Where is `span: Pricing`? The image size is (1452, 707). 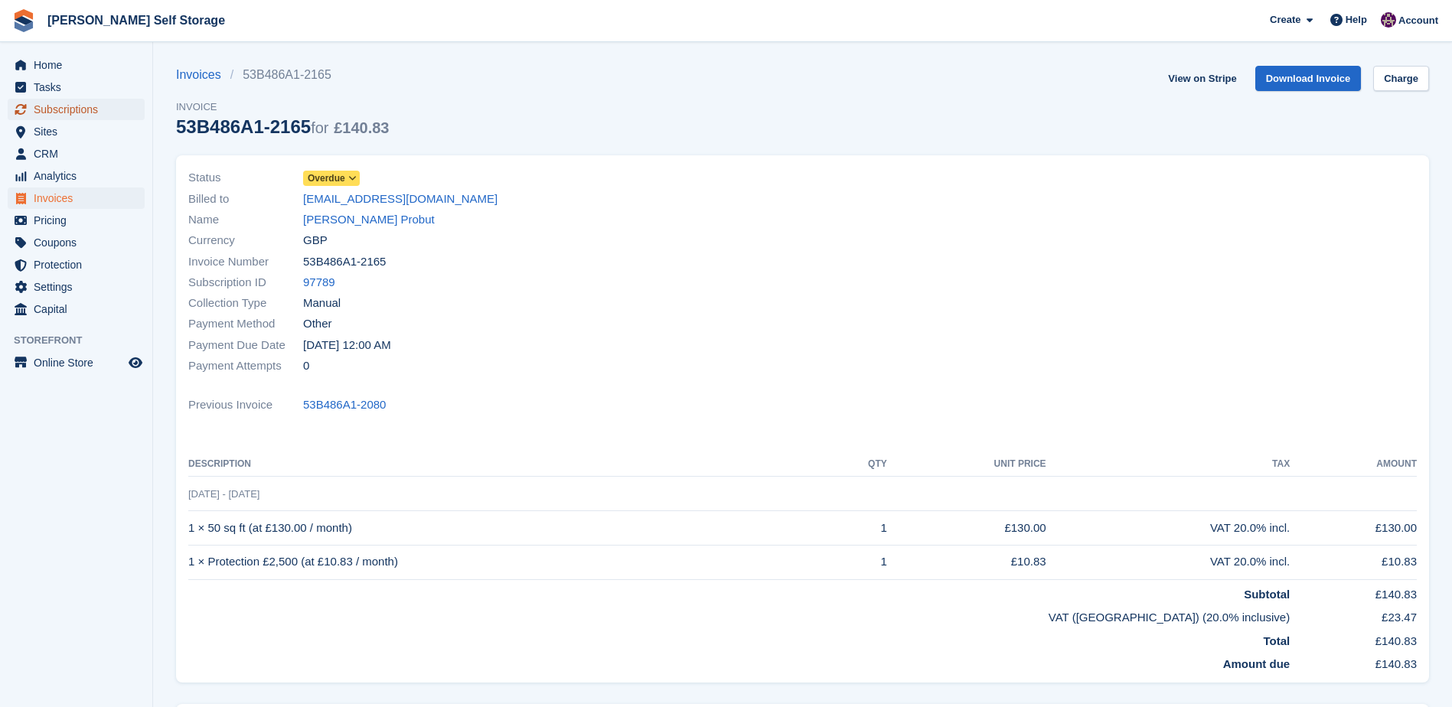
span: Pricing is located at coordinates (80, 220).